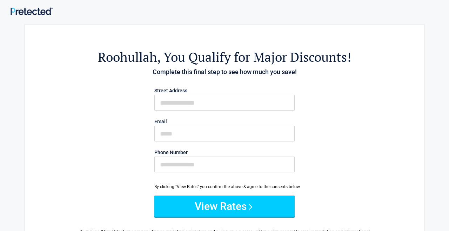 The width and height of the screenshot is (449, 231). What do you see at coordinates (224, 57) in the screenshot?
I see `h2: , You Qualify for Major Discounts!` at bounding box center [224, 57].